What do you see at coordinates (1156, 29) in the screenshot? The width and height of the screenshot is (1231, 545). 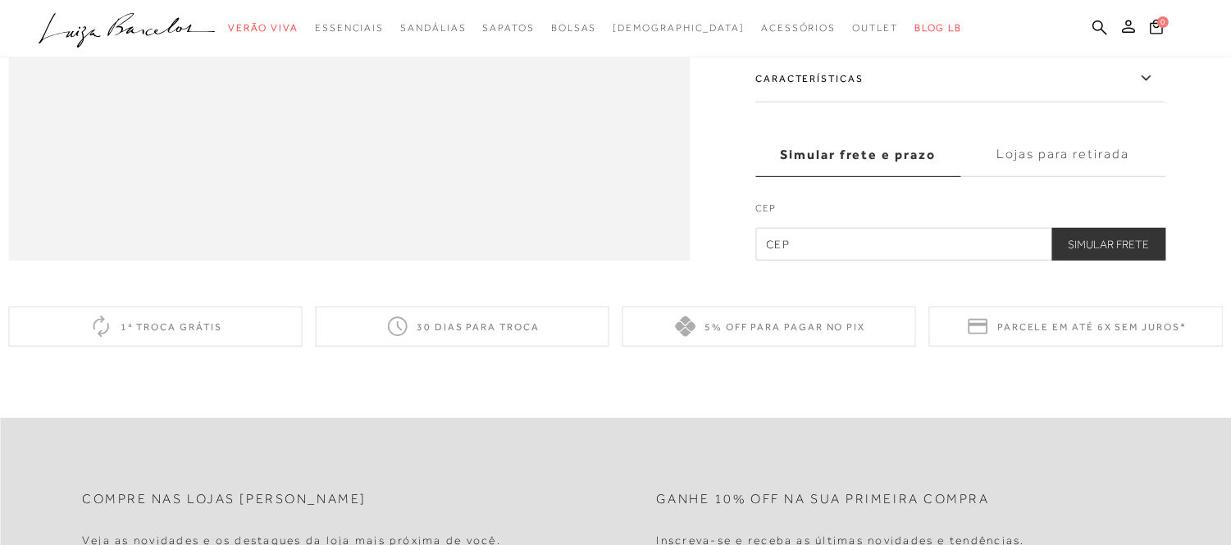 I see `button: 0` at bounding box center [1156, 29].